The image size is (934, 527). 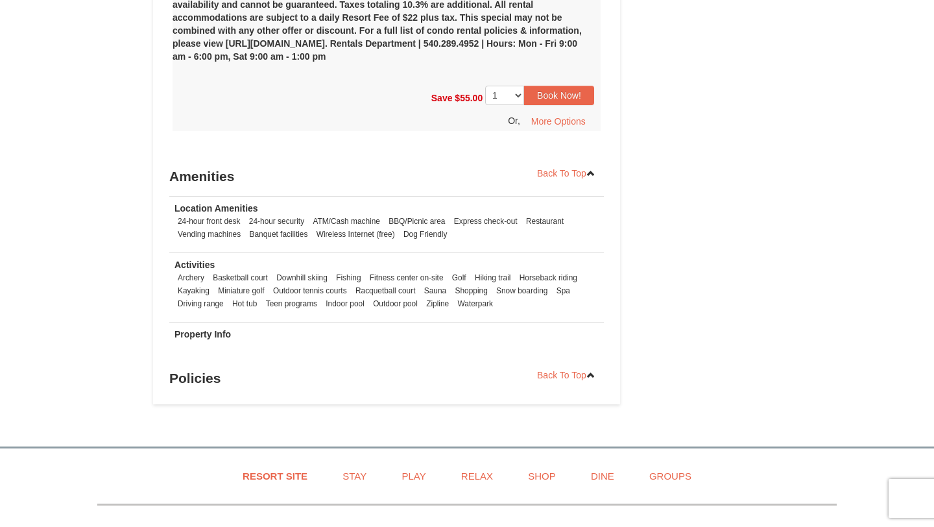 What do you see at coordinates (355, 234) in the screenshot?
I see `li: Wireless Internet (free)` at bounding box center [355, 234].